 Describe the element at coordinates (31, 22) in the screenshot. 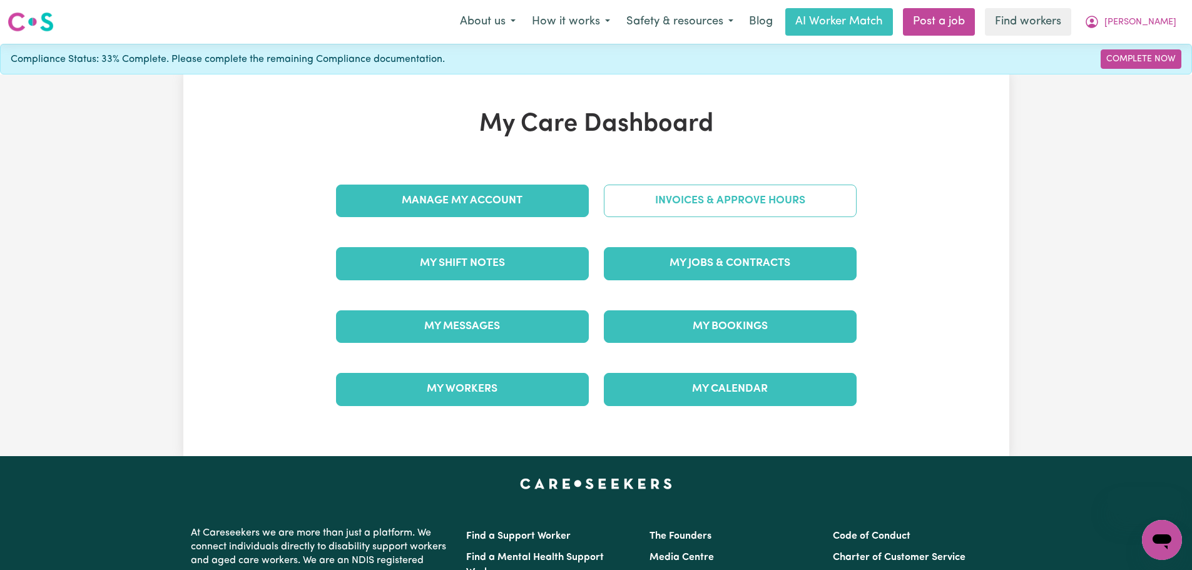

I see `a: Careseekers logo` at that location.